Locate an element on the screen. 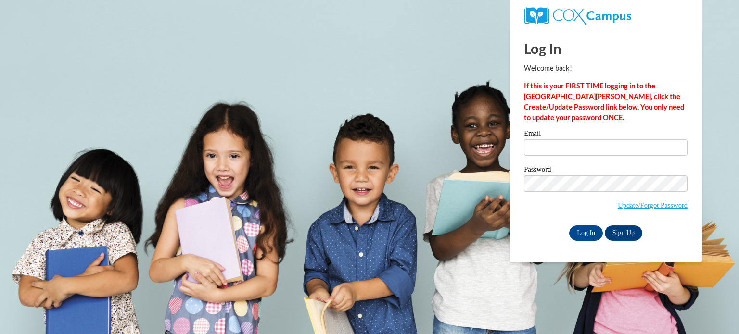 The image size is (739, 334). label: Password is located at coordinates (605, 171).